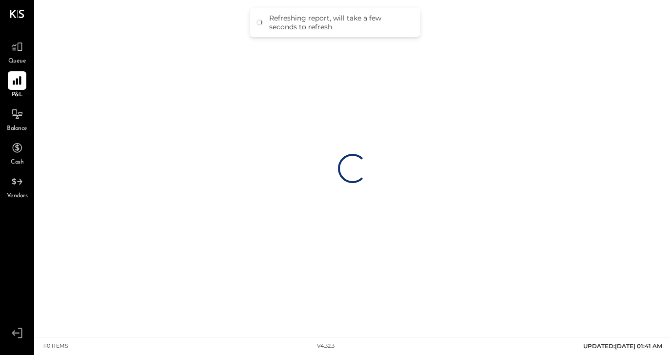 The image size is (670, 355). I want to click on div: 110 items, so click(56, 346).